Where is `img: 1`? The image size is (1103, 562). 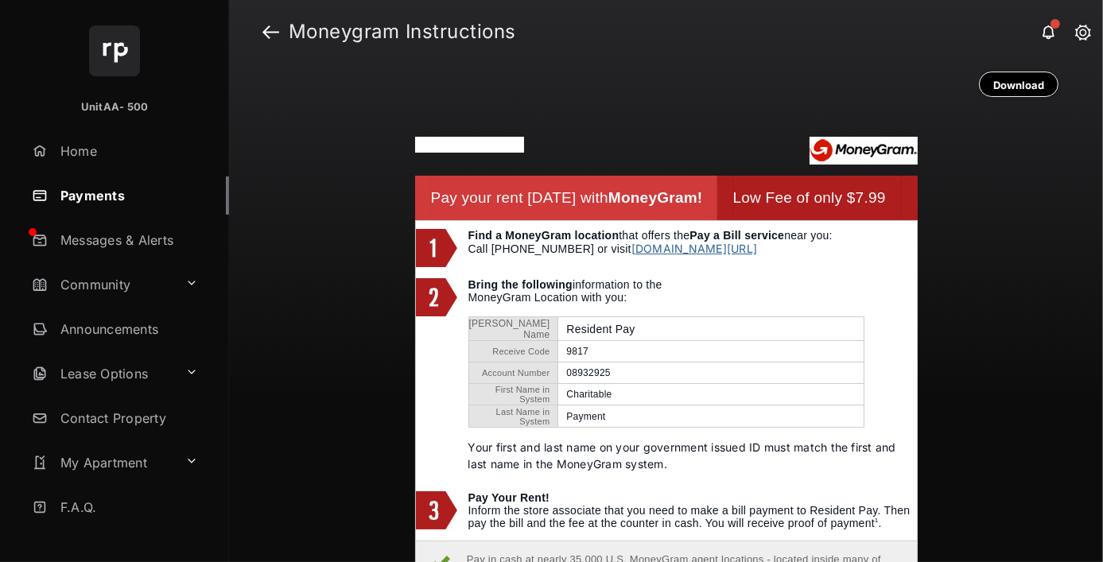 img: 1 is located at coordinates (437, 248).